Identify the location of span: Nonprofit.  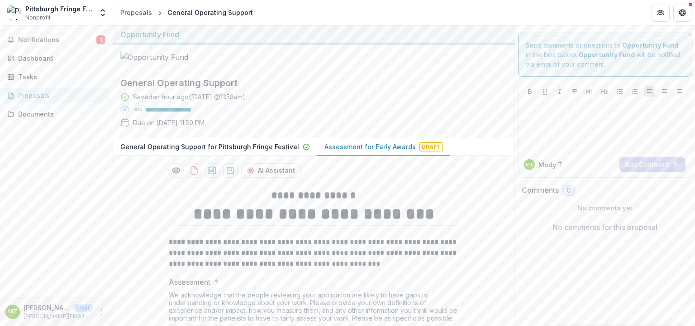
(38, 18).